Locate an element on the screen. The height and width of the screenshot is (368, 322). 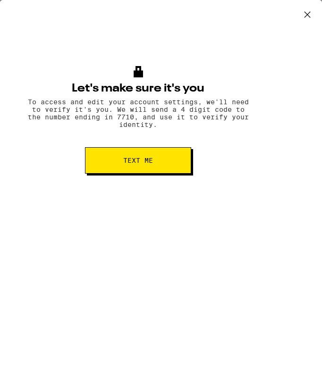
h1: Let's make sure it's you is located at coordinates (138, 89).